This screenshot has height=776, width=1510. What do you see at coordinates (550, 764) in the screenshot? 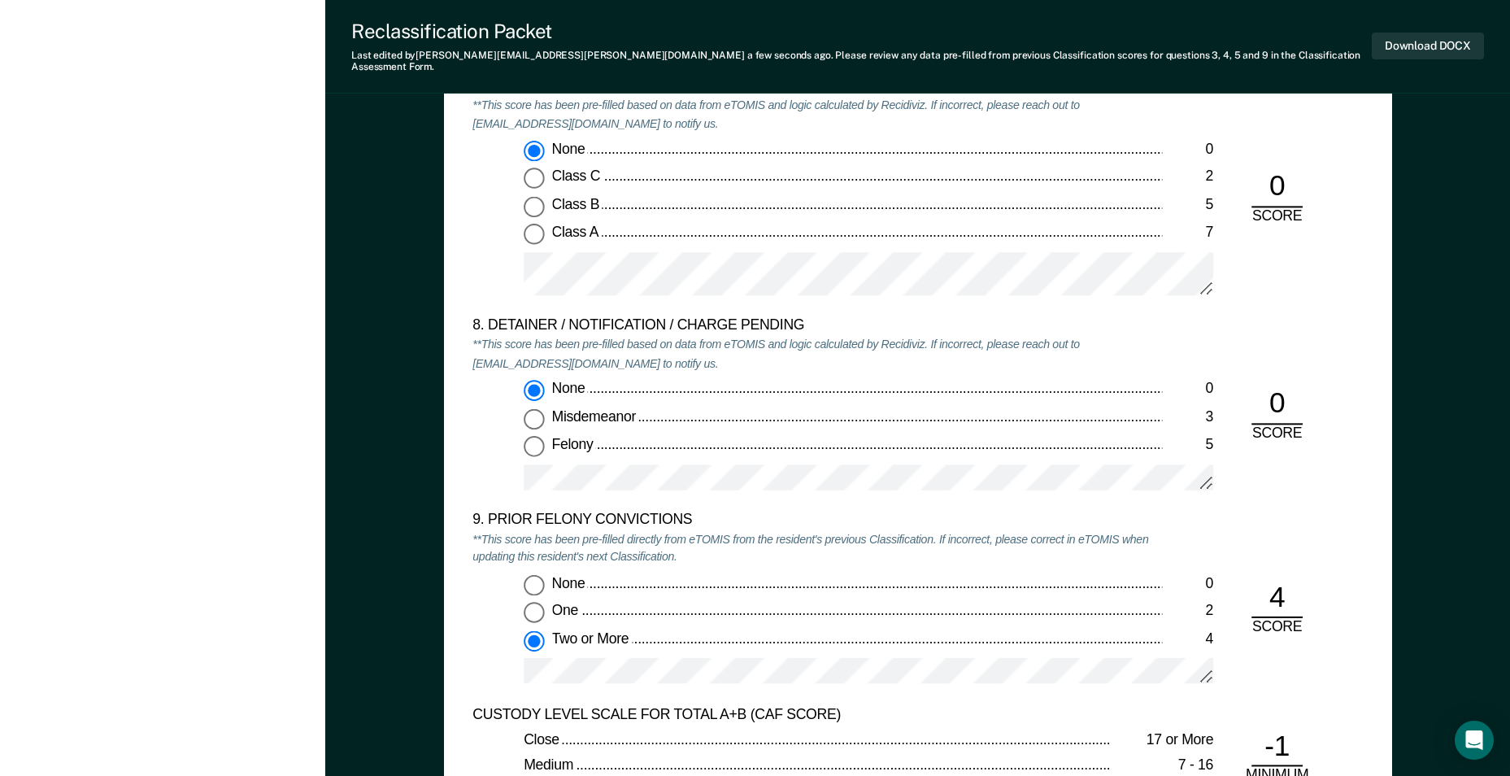
I see `span: Medium` at bounding box center [550, 764].